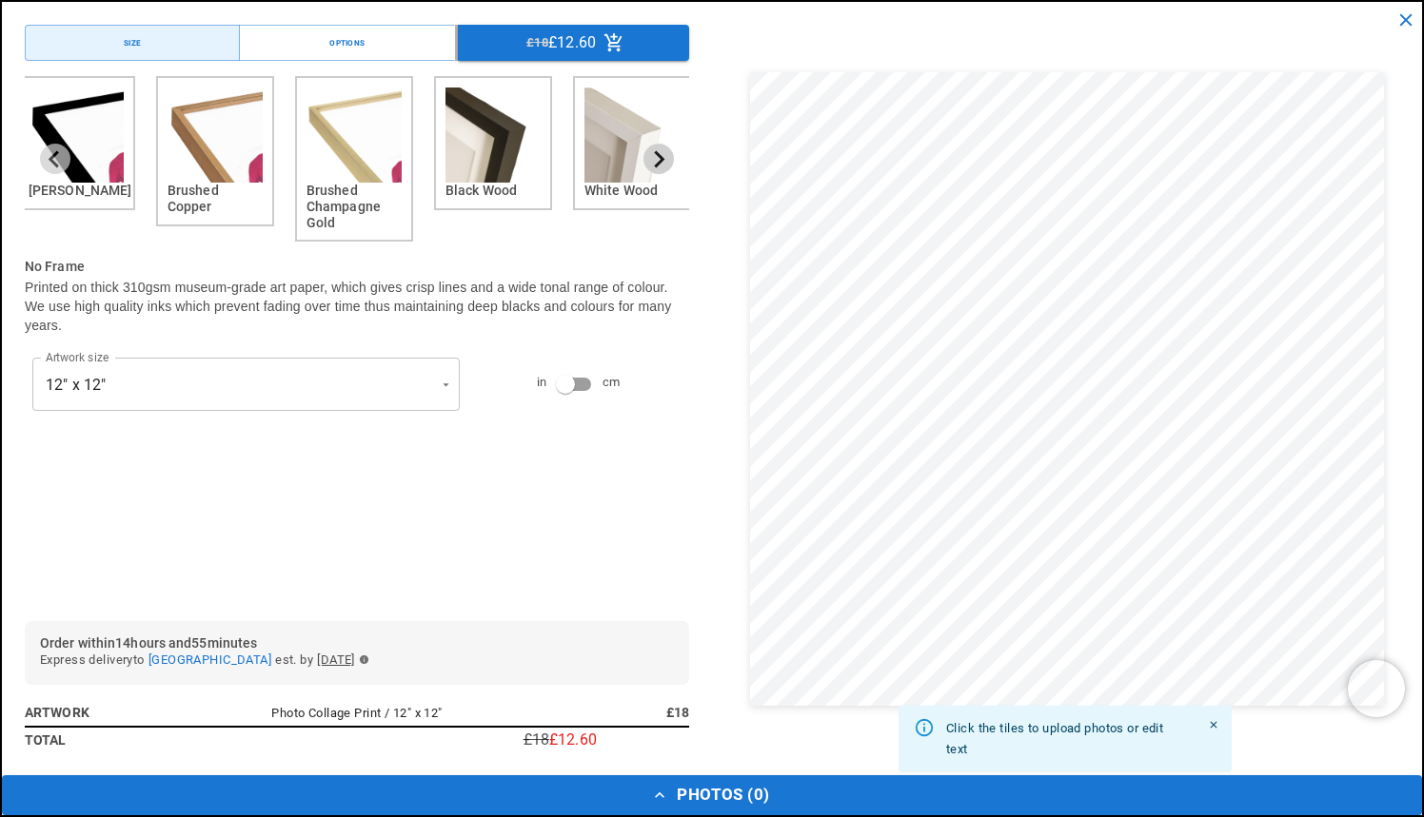  What do you see at coordinates (357, 643) in the screenshot?
I see `h6: Order within 14 hours and 55 minutes` at bounding box center [357, 643].